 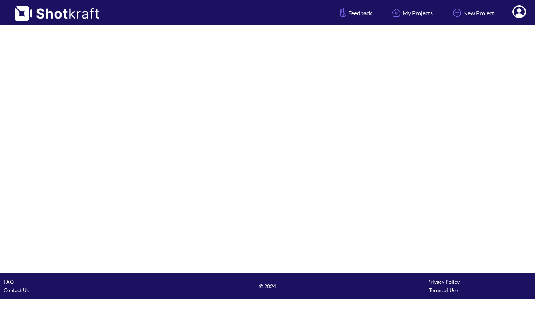 What do you see at coordinates (443, 290) in the screenshot?
I see `div: Terms of Use` at bounding box center [443, 290].